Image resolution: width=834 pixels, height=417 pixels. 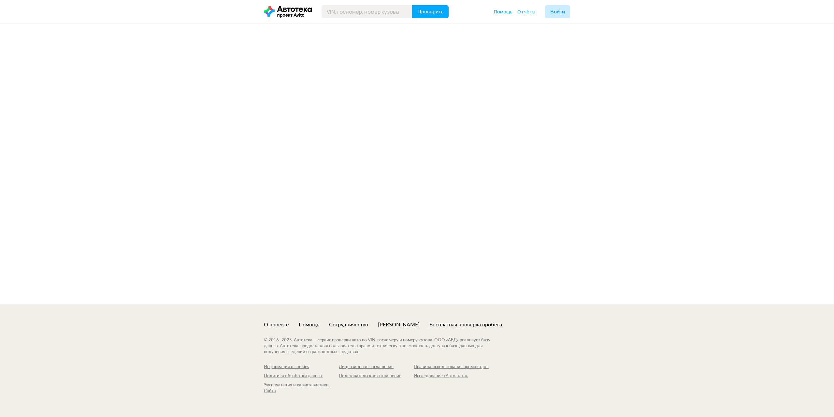 What do you see at coordinates (451, 367) in the screenshot?
I see `a: Правила использования промокодов` at bounding box center [451, 367].